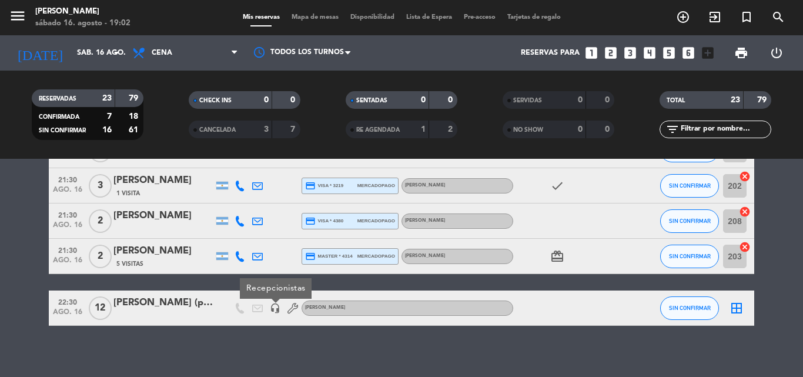 This screenshot has height=377, width=803. What do you see at coordinates (592, 53) in the screenshot?
I see `i: looks_one` at bounding box center [592, 53].